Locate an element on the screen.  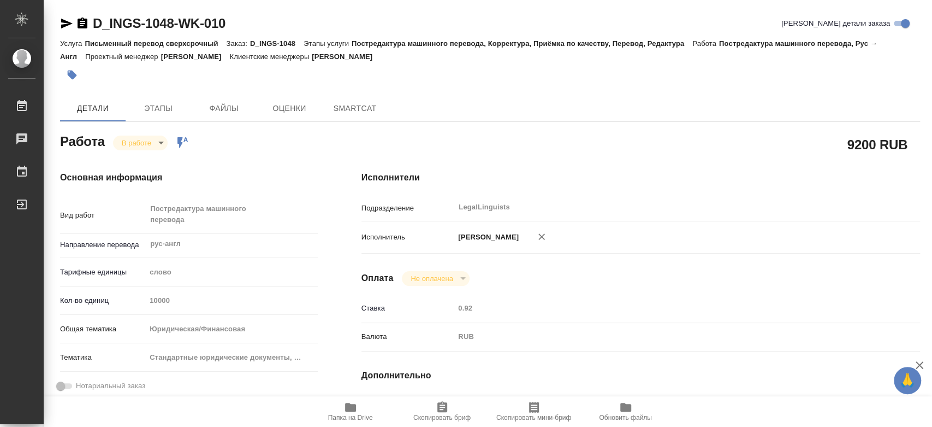
span: Нотариальный заказ is located at coordinates (110, 386).